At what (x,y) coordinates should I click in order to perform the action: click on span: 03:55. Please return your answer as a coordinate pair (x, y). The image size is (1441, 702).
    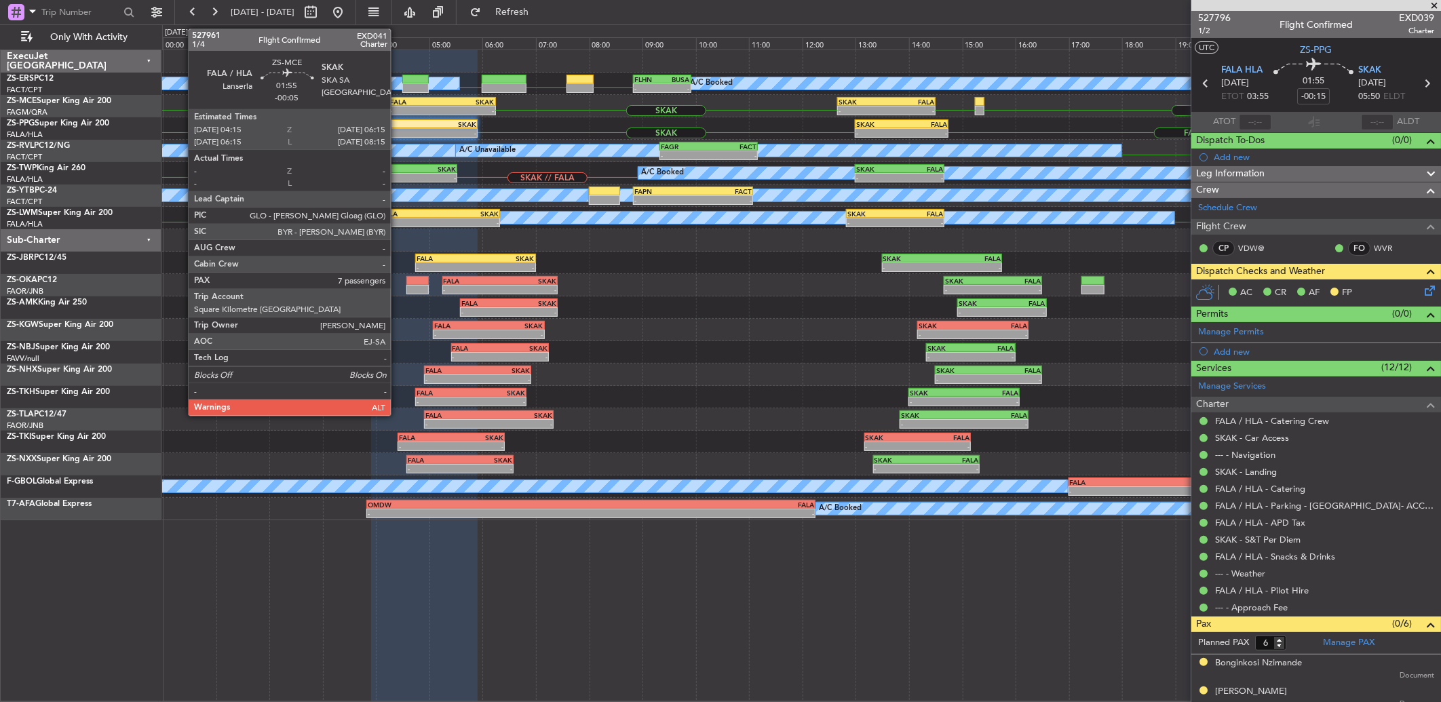
    Looking at the image, I should click on (1258, 97).